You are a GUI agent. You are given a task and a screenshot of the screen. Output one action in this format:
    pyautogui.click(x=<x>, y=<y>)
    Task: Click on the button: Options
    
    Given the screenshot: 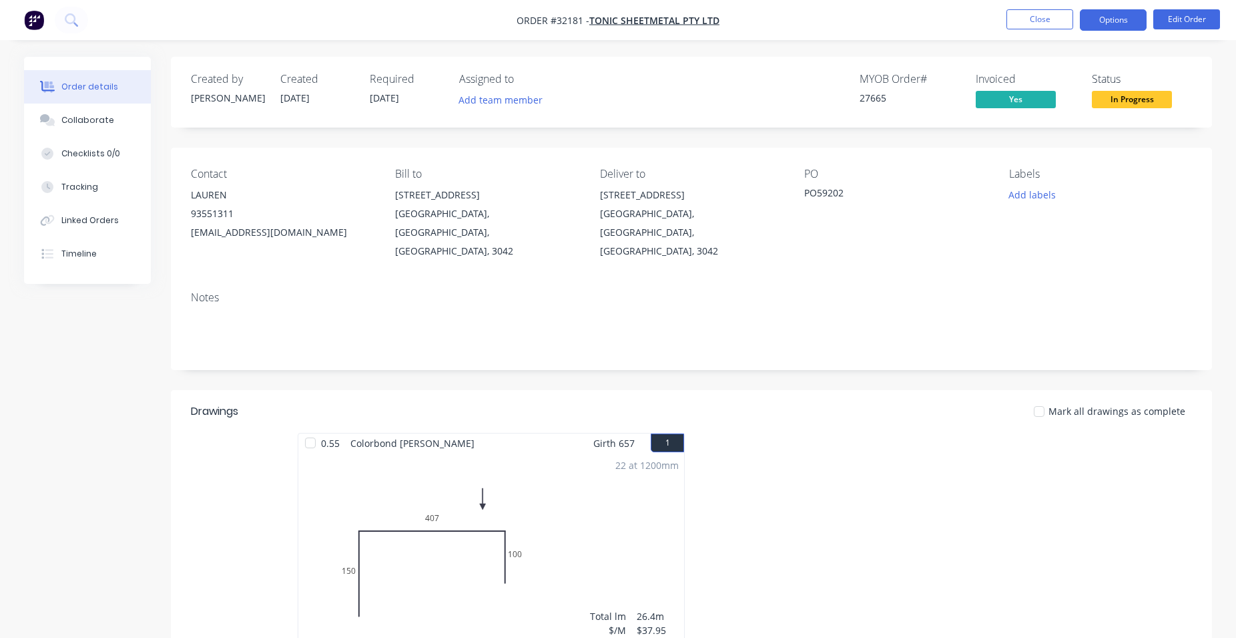 What is the action you would take?
    pyautogui.click(x=1113, y=20)
    